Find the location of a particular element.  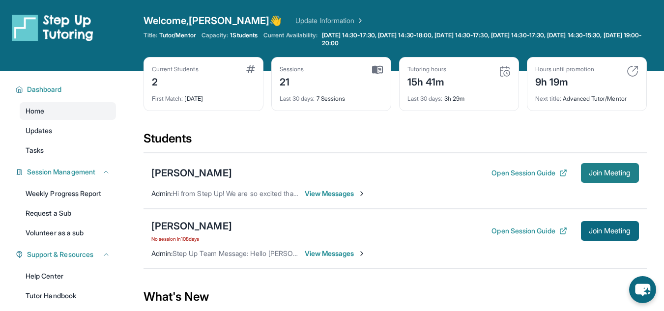

span: Tutor/Mentor is located at coordinates (178, 35).